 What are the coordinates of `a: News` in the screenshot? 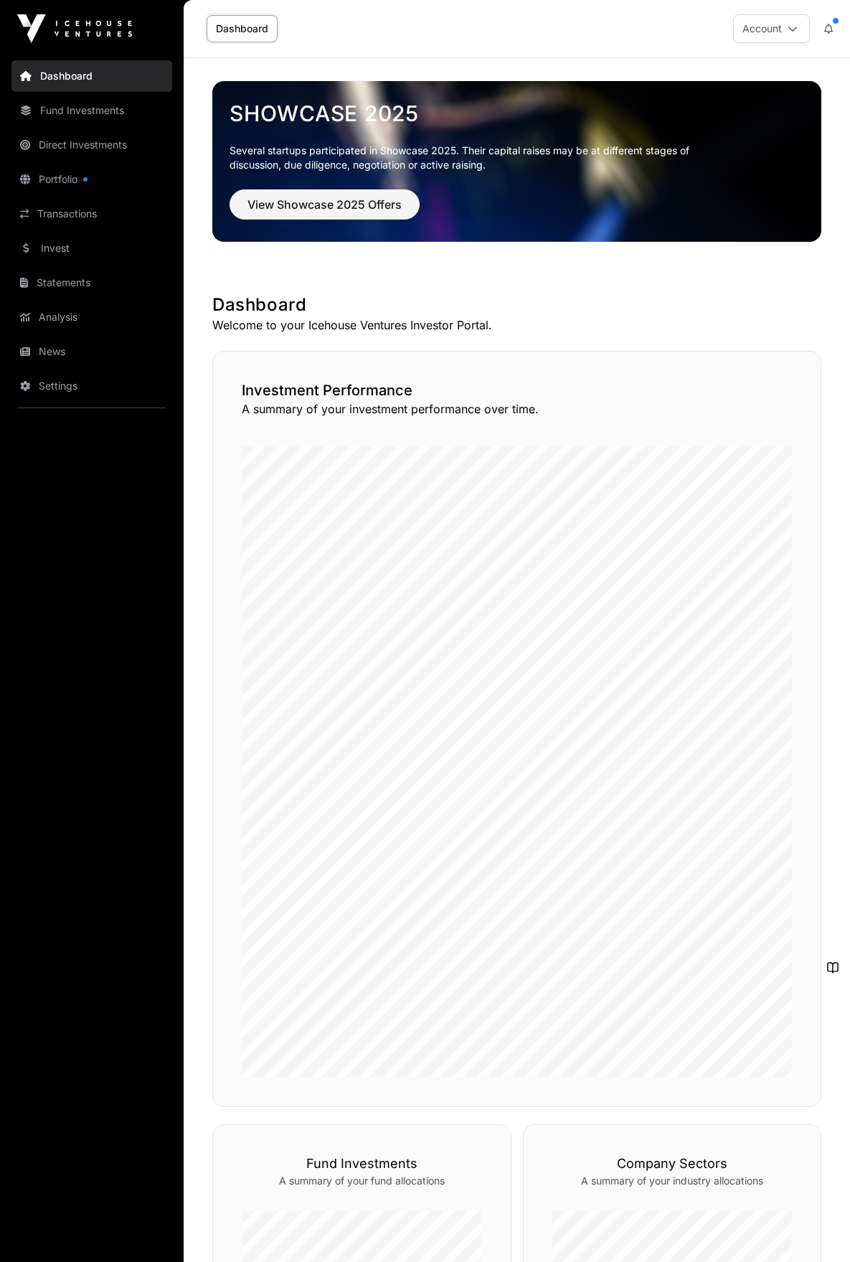 It's located at (92, 352).